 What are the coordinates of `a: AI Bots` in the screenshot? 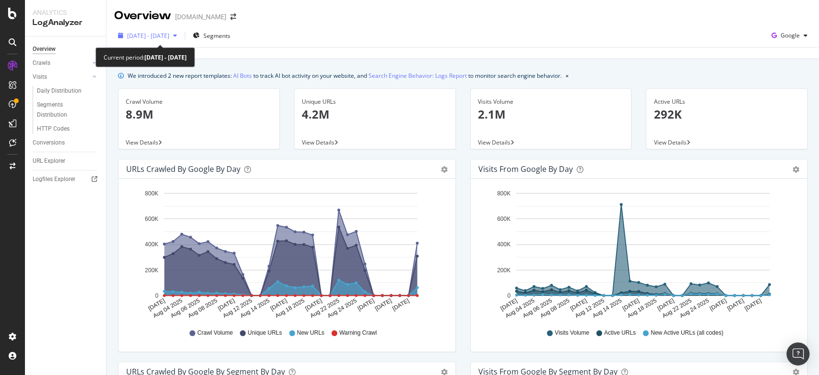 It's located at (242, 75).